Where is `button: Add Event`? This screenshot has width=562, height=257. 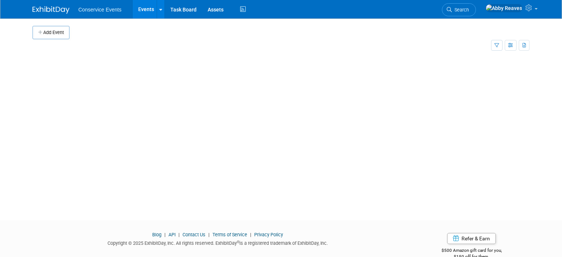 button: Add Event is located at coordinates (51, 33).